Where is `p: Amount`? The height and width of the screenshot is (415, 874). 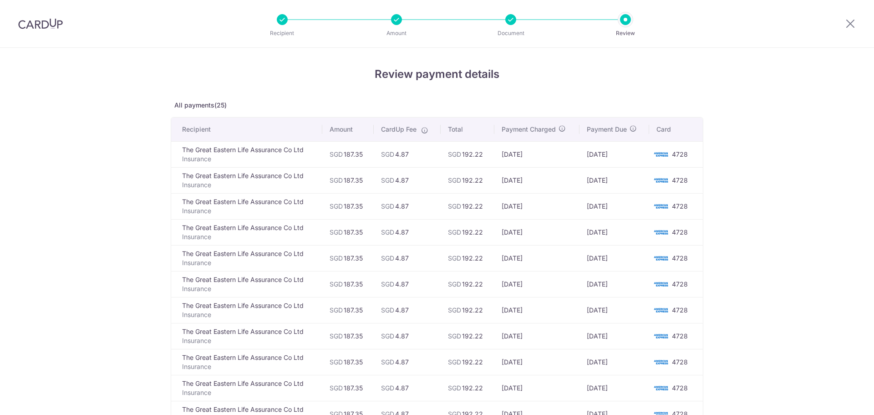
p: Amount is located at coordinates (396, 33).